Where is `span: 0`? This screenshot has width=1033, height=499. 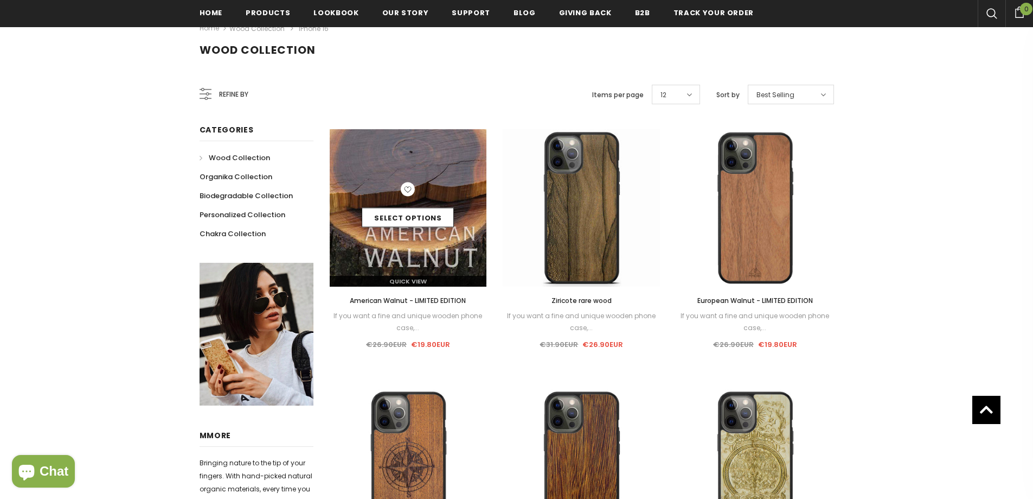
span: 0 is located at coordinates (1026, 9).